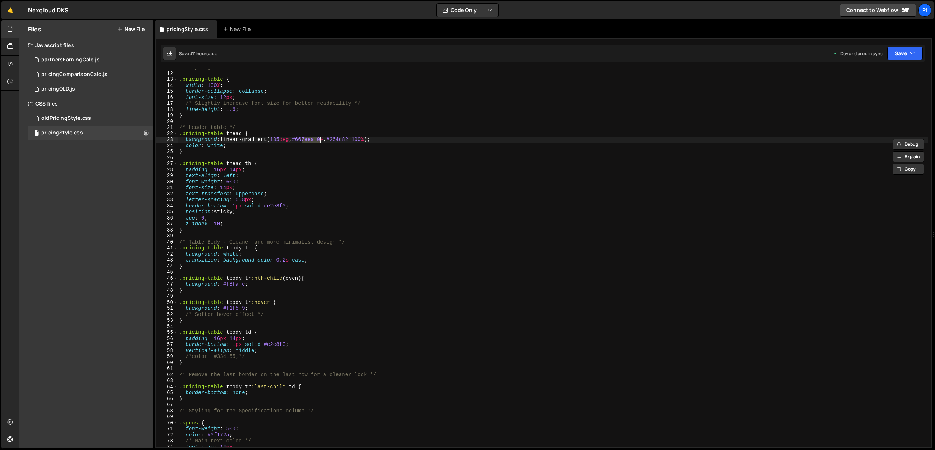 This screenshot has width=935, height=450. I want to click on div: pricingComparisonCalc.js, so click(74, 74).